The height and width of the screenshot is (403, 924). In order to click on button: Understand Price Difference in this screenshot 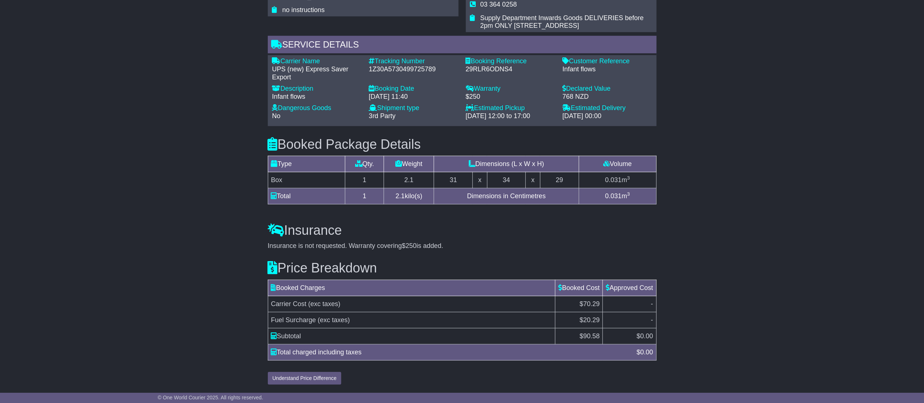, I will do `click(305, 378)`.